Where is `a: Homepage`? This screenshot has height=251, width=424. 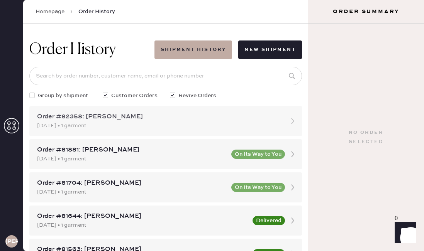 a: Homepage is located at coordinates (50, 12).